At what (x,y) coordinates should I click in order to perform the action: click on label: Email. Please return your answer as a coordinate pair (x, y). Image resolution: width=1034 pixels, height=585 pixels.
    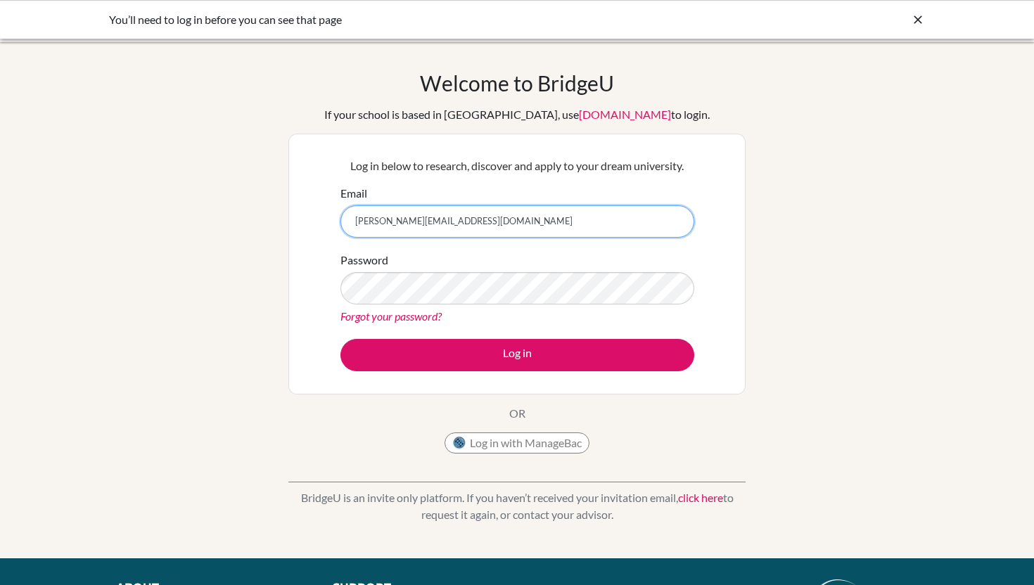
    Looking at the image, I should click on (354, 193).